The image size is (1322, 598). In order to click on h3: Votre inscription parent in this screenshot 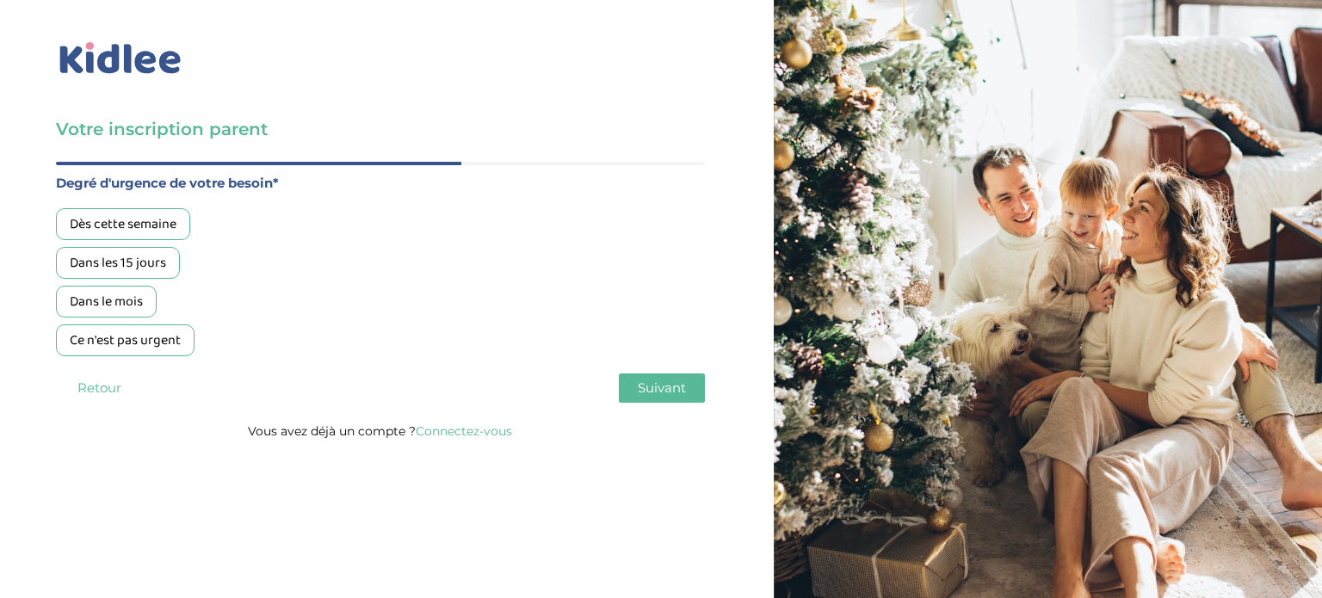, I will do `click(380, 129)`.